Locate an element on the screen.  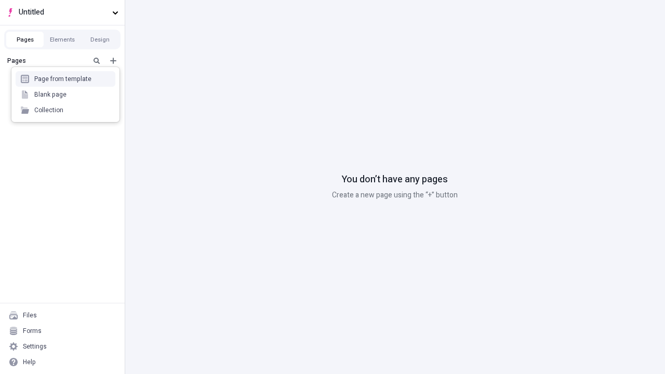
div: Collection is located at coordinates (49, 110).